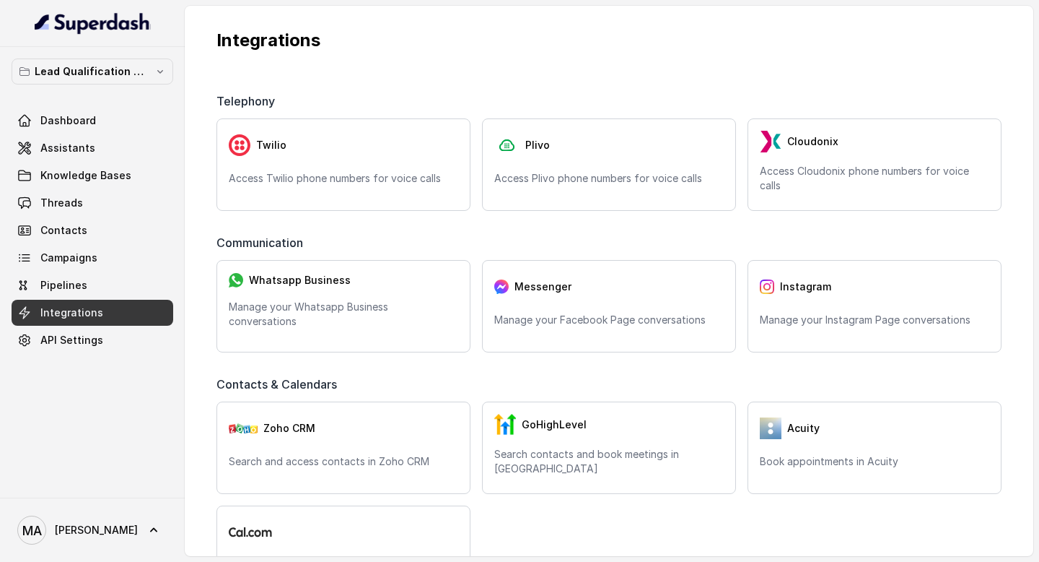 Image resolution: width=1039 pixels, height=562 pixels. I want to click on span: API Settings, so click(71, 340).